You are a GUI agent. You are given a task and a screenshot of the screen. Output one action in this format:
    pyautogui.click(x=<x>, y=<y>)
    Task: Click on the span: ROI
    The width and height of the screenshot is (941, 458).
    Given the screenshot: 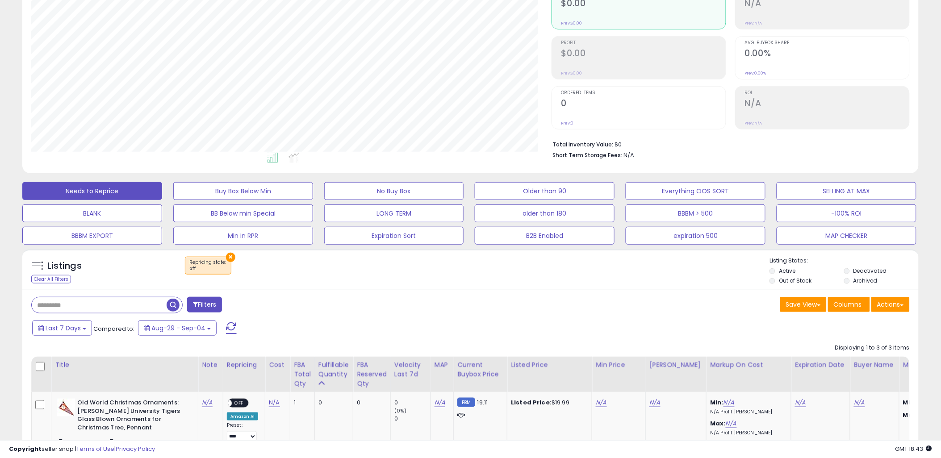 What is the action you would take?
    pyautogui.click(x=827, y=93)
    